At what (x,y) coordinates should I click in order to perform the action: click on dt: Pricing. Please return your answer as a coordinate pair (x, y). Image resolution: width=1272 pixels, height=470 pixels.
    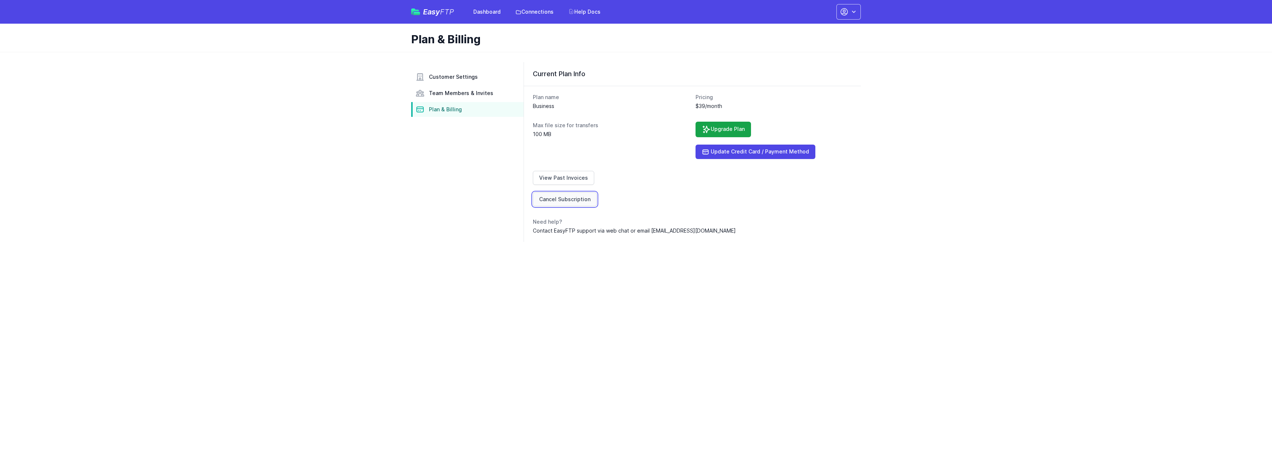
    Looking at the image, I should click on (774, 97).